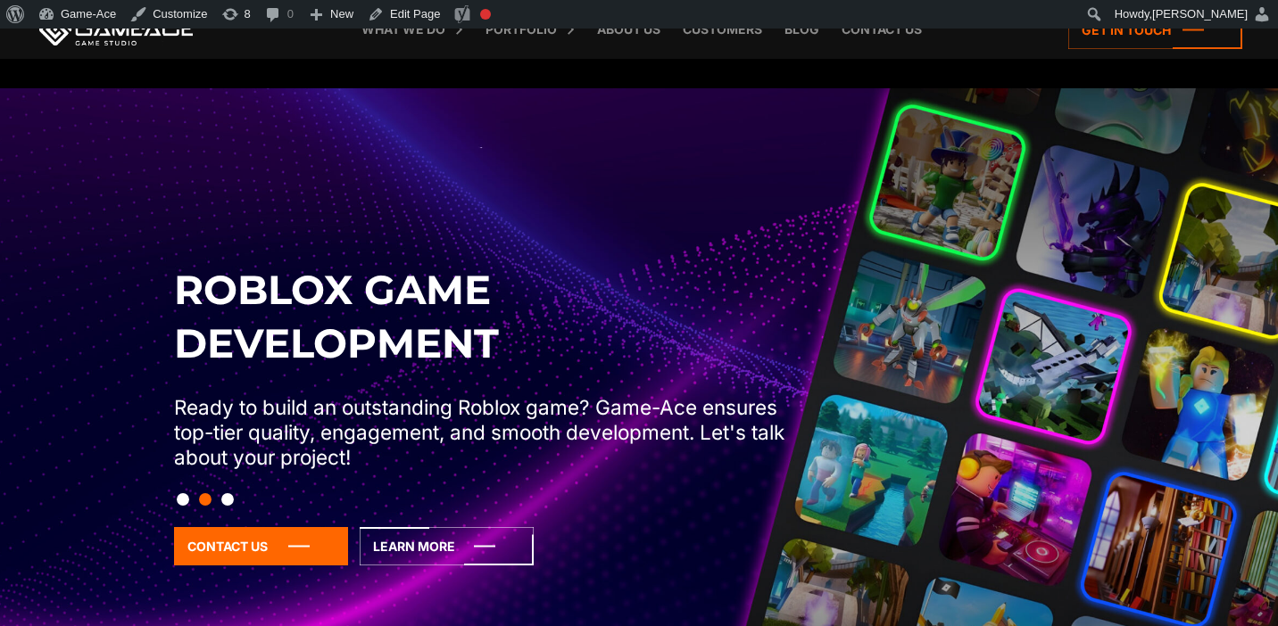 Image resolution: width=1278 pixels, height=626 pixels. Describe the element at coordinates (183, 500) in the screenshot. I see `button: Slide 1` at that location.